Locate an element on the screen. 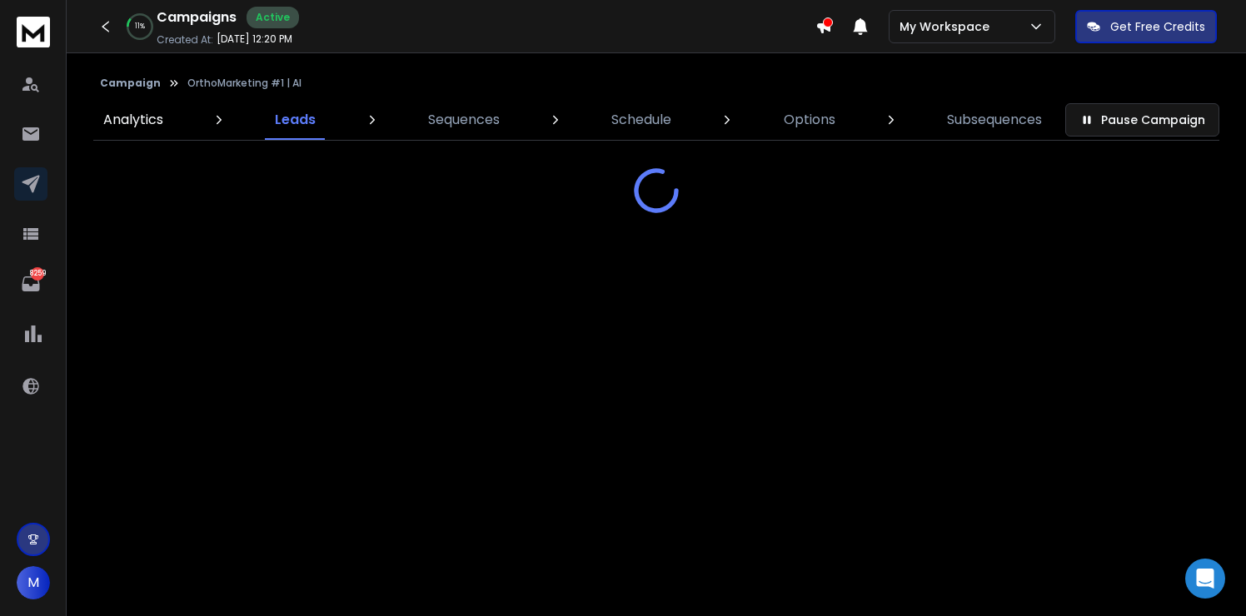 The height and width of the screenshot is (616, 1246). p: Leads is located at coordinates (295, 120).